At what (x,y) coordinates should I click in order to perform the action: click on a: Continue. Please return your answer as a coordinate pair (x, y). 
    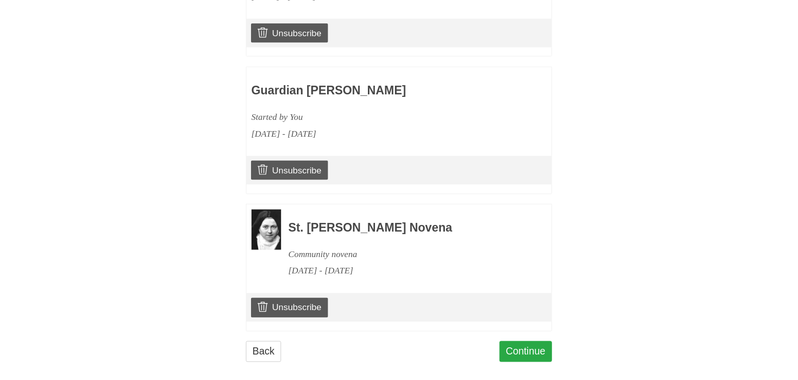
    Looking at the image, I should click on (526, 352).